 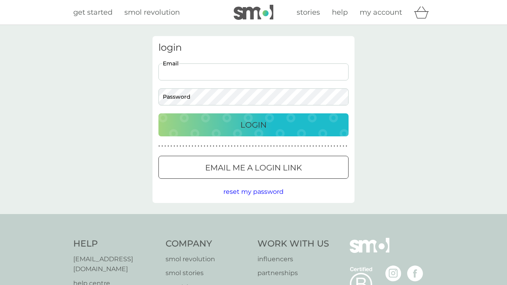 I want to click on button: Login, so click(x=254, y=125).